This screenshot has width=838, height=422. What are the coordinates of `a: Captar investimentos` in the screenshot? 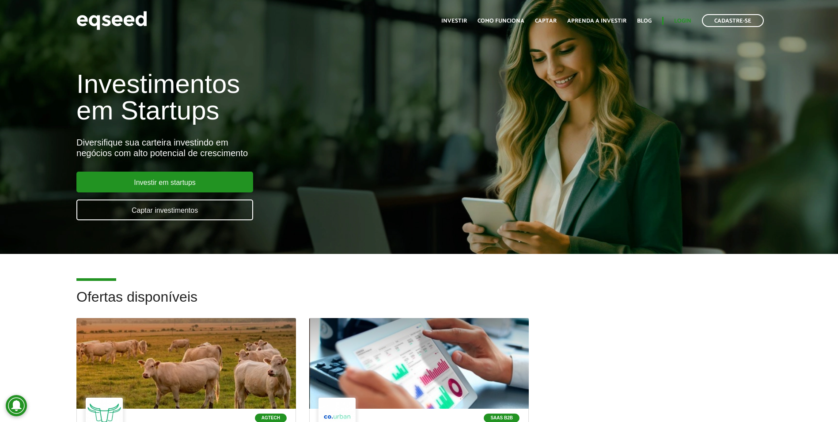 It's located at (165, 210).